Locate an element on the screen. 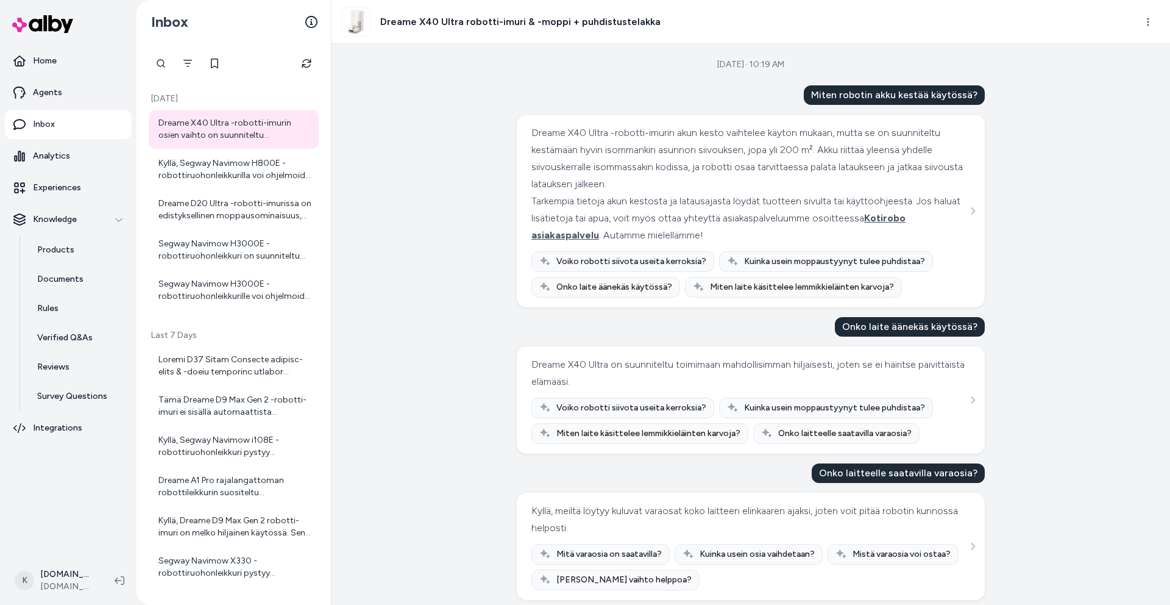  a: Kyllä, Segway Navimow H800E -robottiruohonleikkurilla voi ohjelmoida useita erillisiä leikkuualue... is located at coordinates (233, 169).